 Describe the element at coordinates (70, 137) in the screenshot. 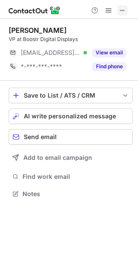

I see `button: Send email` at that location.